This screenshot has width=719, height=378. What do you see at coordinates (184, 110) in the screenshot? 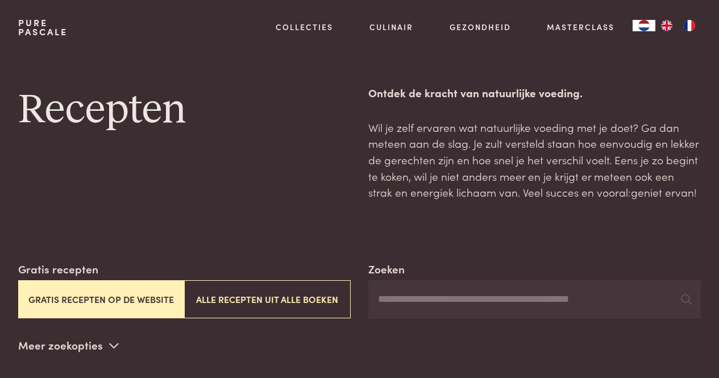
I see `h1: Recepten` at bounding box center [184, 110].